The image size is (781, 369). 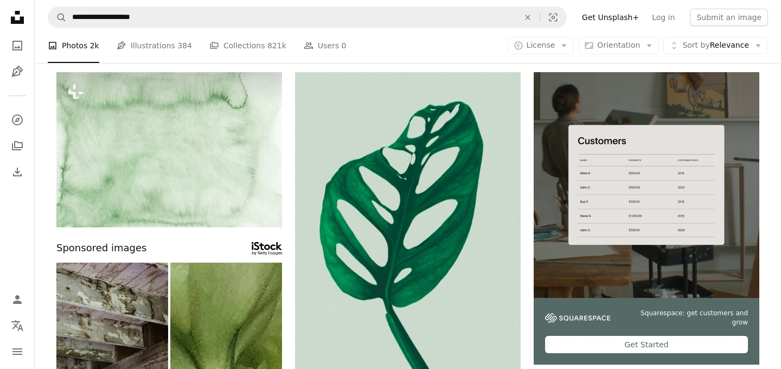 What do you see at coordinates (17, 46) in the screenshot?
I see `a: Photos` at bounding box center [17, 46].